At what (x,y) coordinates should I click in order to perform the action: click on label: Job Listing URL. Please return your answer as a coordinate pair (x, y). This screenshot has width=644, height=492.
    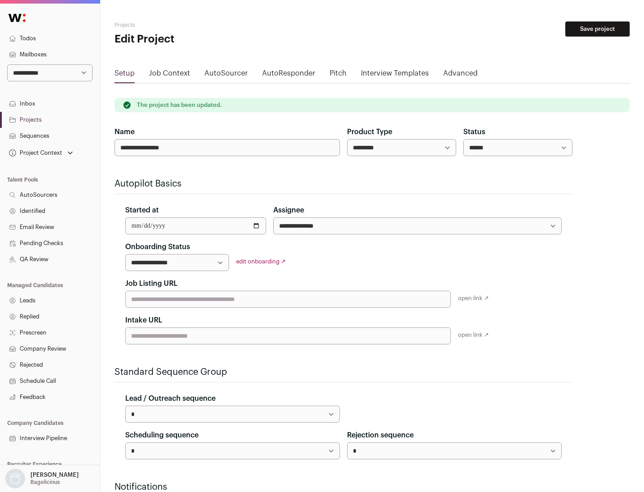
    Looking at the image, I should click on (151, 284).